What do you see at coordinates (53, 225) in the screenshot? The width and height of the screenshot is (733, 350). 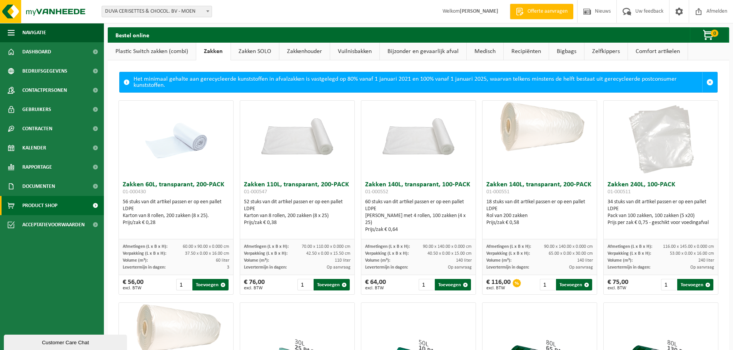 I see `span: Acceptatievoorwaarden` at bounding box center [53, 225].